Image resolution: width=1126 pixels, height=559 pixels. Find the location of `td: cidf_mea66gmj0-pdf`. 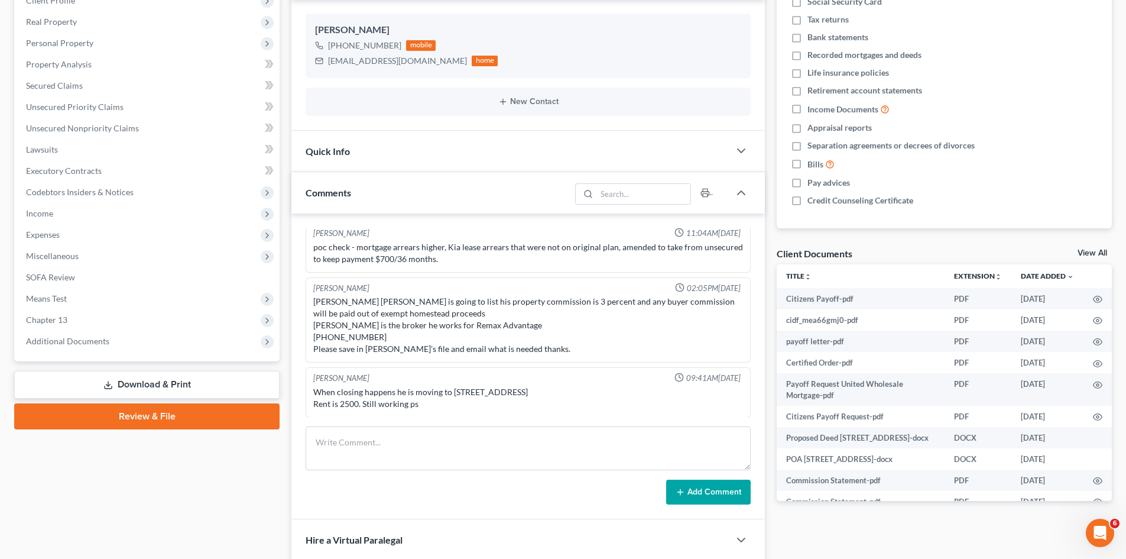

td: cidf_mea66gmj0-pdf is located at coordinates (861, 320).